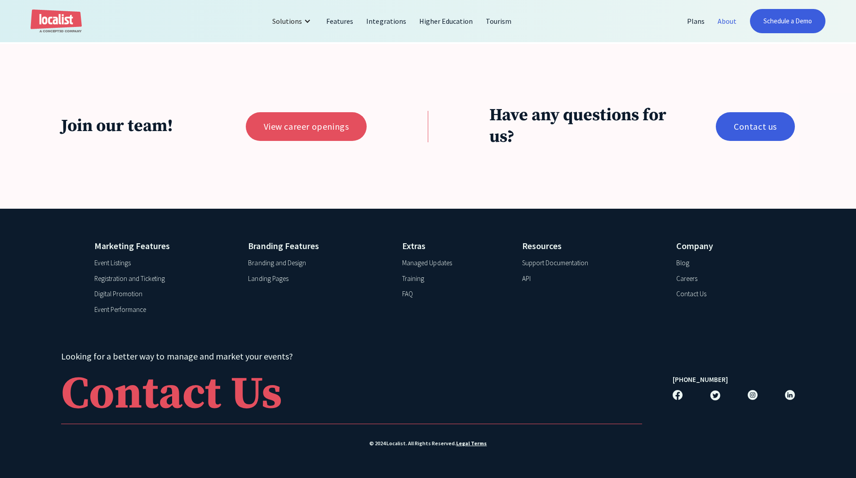 The image size is (856, 478). I want to click on a: Integrations, so click(386, 21).